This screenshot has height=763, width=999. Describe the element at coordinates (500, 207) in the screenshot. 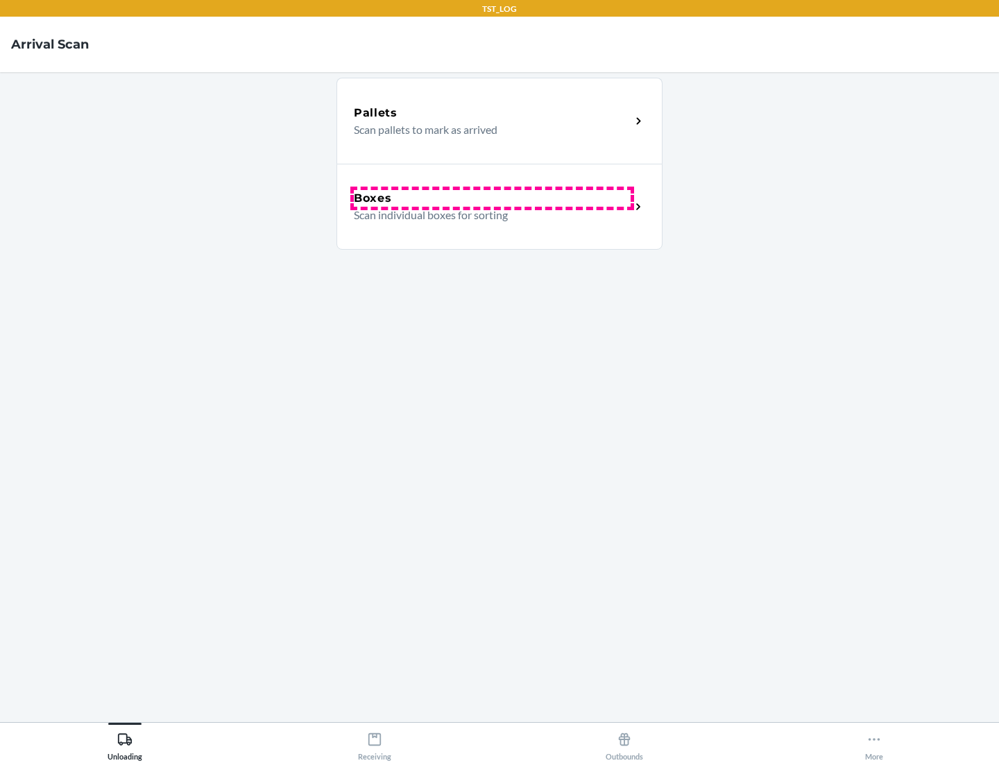

I see `a: BoxesScan individual boxes for sorting` at that location.